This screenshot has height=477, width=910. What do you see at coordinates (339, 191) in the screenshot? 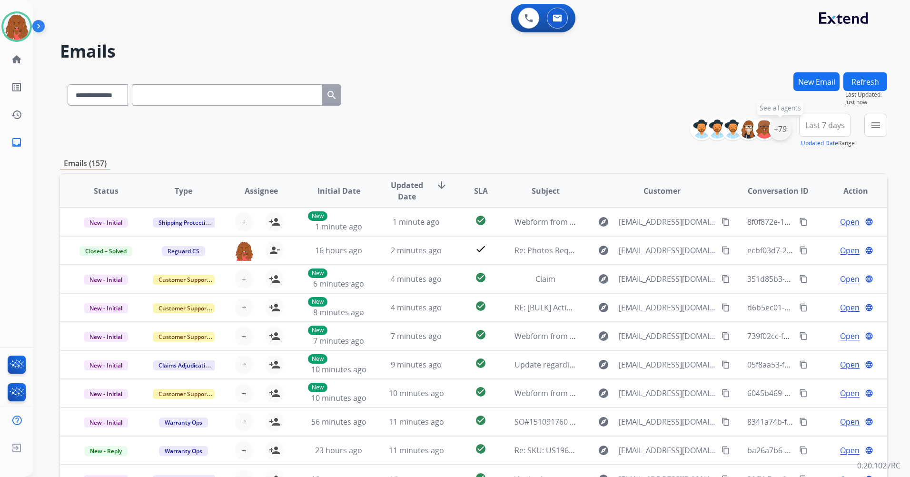
I see `span: Initial Date` at bounding box center [339, 191].